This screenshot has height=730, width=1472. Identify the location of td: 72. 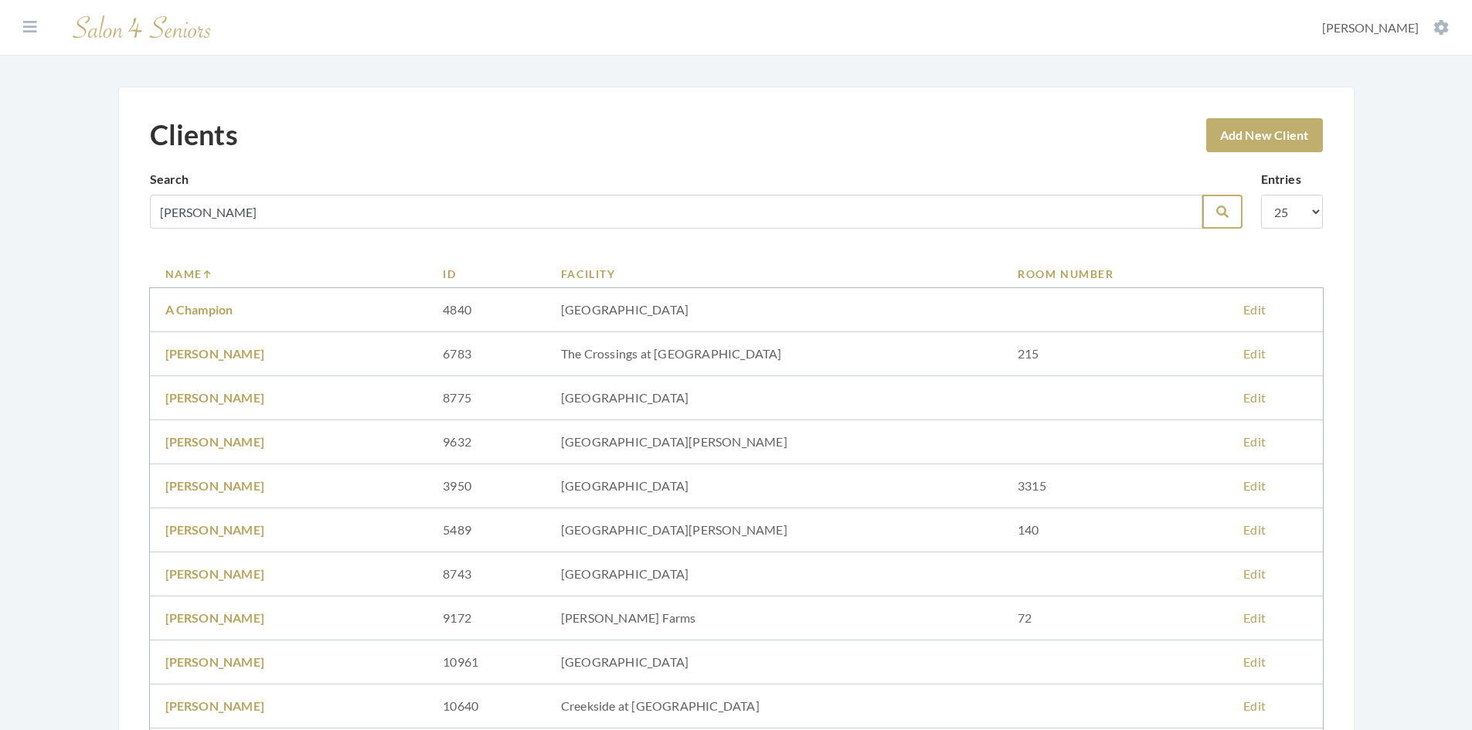
(1115, 618).